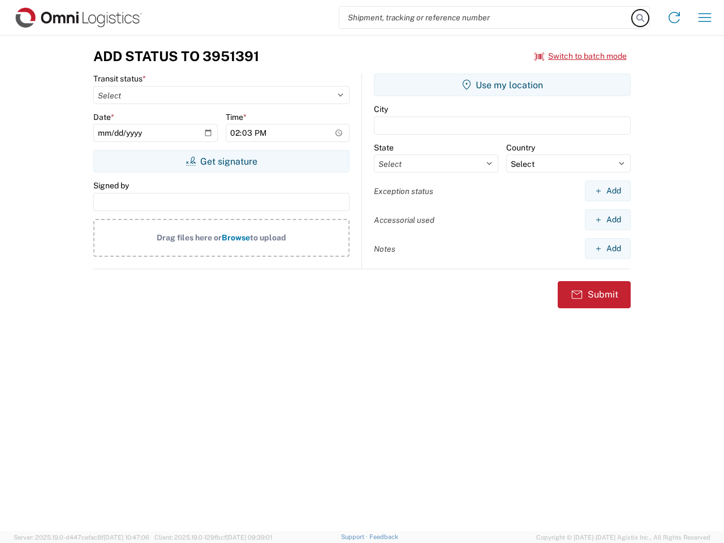  Describe the element at coordinates (119, 79) in the screenshot. I see `label: Transit status` at that location.